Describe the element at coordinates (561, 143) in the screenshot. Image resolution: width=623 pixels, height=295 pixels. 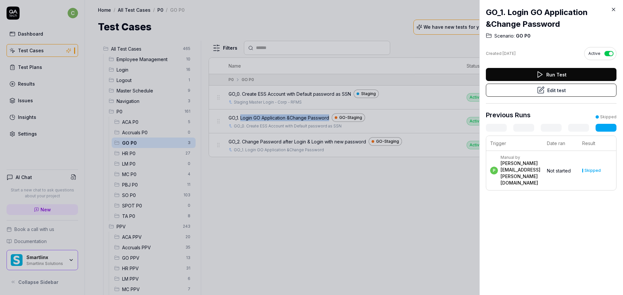
I see `th: Date ran` at that location.